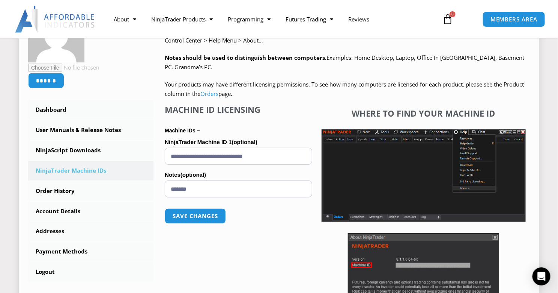  I want to click on a: 0, so click(448, 19).